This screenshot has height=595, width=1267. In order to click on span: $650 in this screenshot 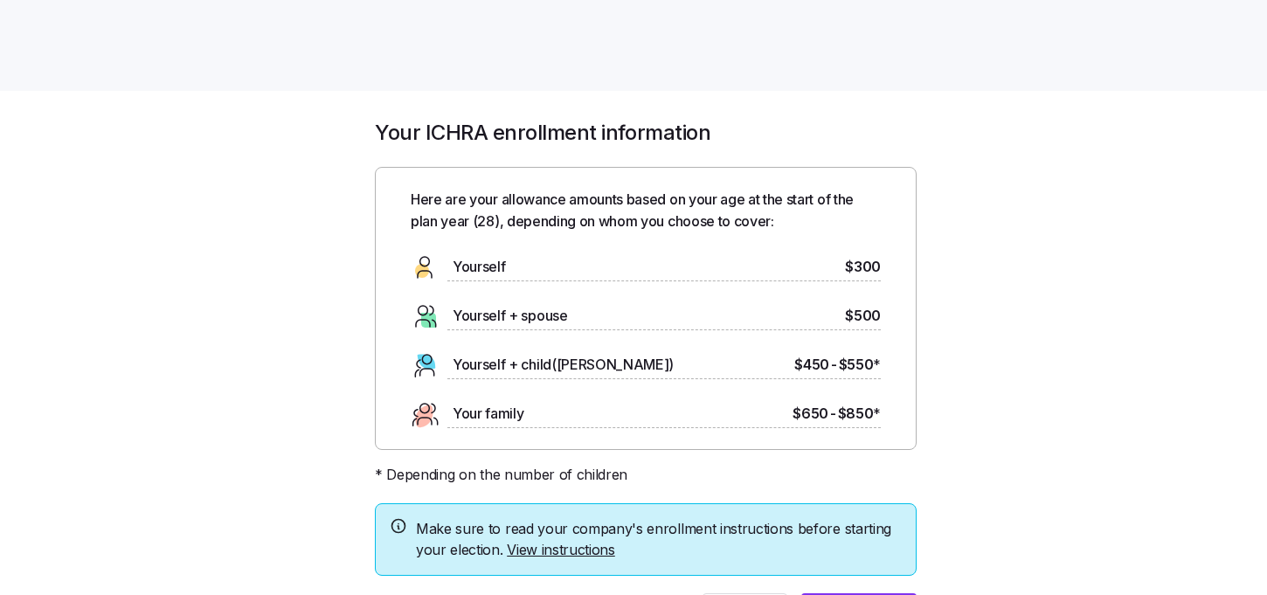, I will do `click(810, 413)`.